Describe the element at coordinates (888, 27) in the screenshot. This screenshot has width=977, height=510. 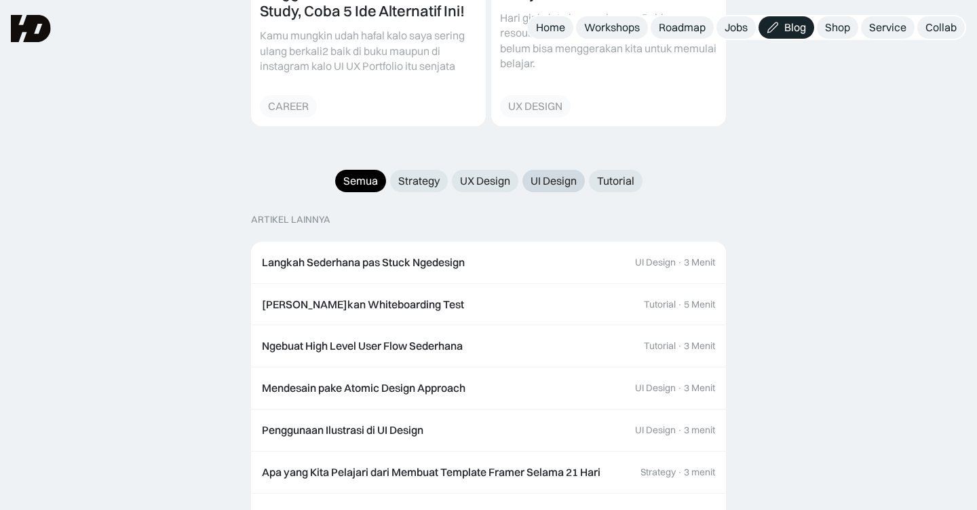
I see `a: Service` at that location.